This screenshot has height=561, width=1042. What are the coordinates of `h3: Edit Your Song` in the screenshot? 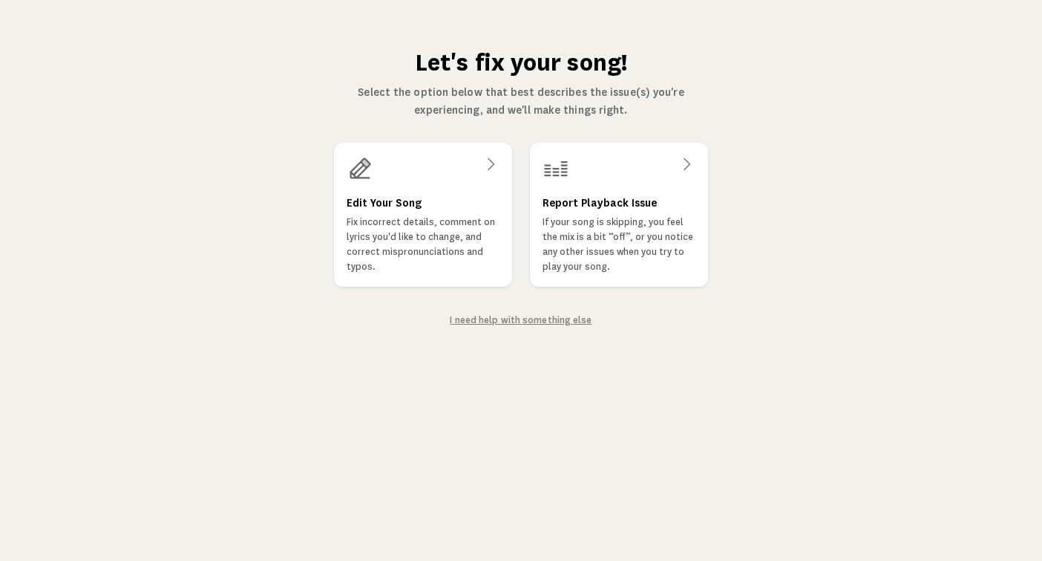 It's located at (384, 203).